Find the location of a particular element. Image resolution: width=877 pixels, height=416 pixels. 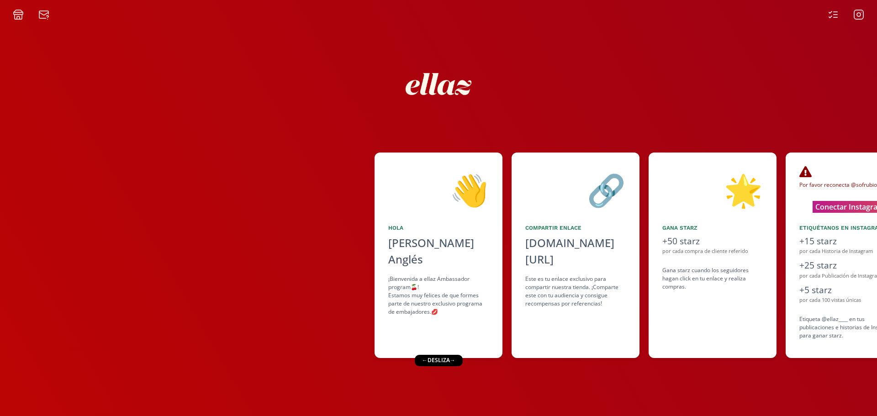

div: por cada compra de cliente referido is located at coordinates (713, 251).